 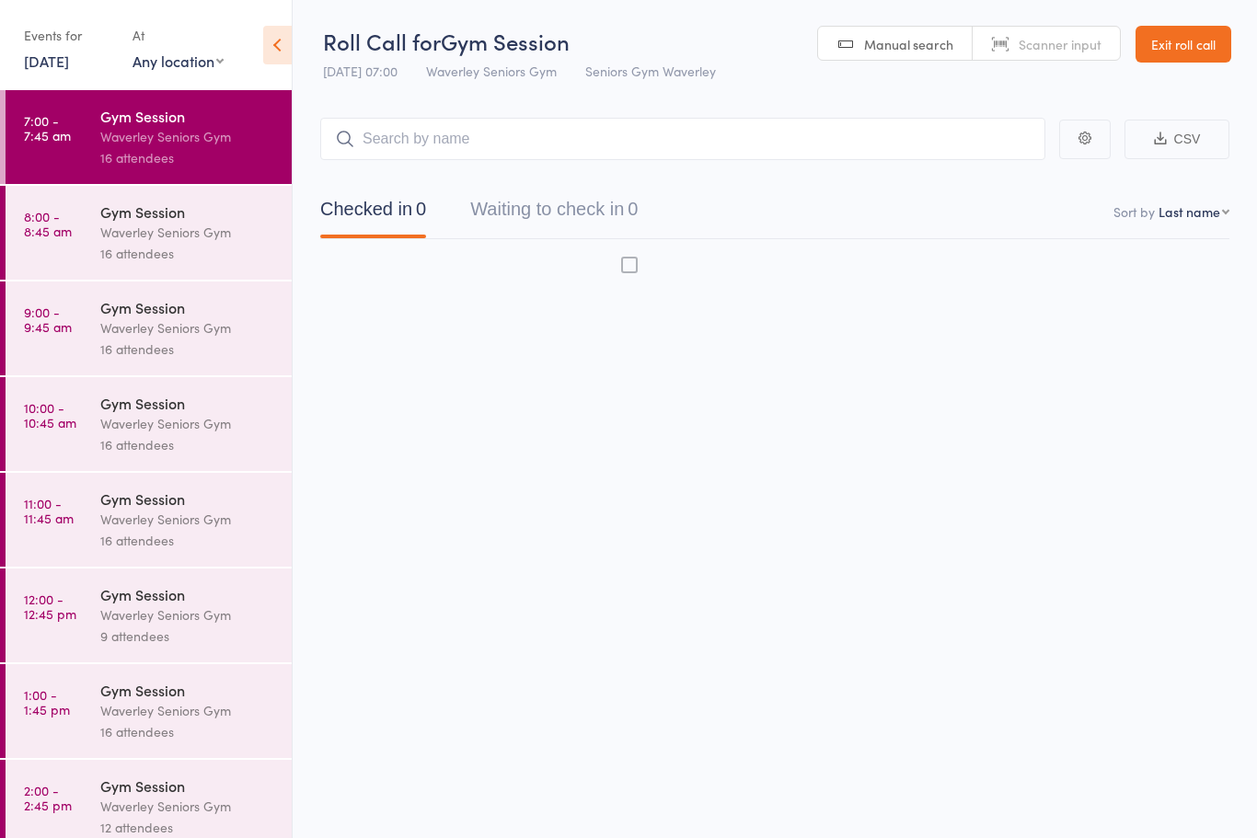 What do you see at coordinates (69, 35) in the screenshot?
I see `div: Events for` at bounding box center [69, 35].